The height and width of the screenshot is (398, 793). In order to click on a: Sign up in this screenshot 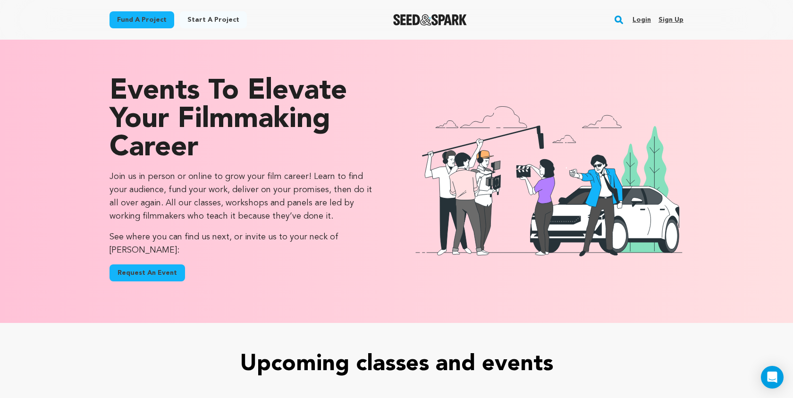, I will do `click(671, 20)`.